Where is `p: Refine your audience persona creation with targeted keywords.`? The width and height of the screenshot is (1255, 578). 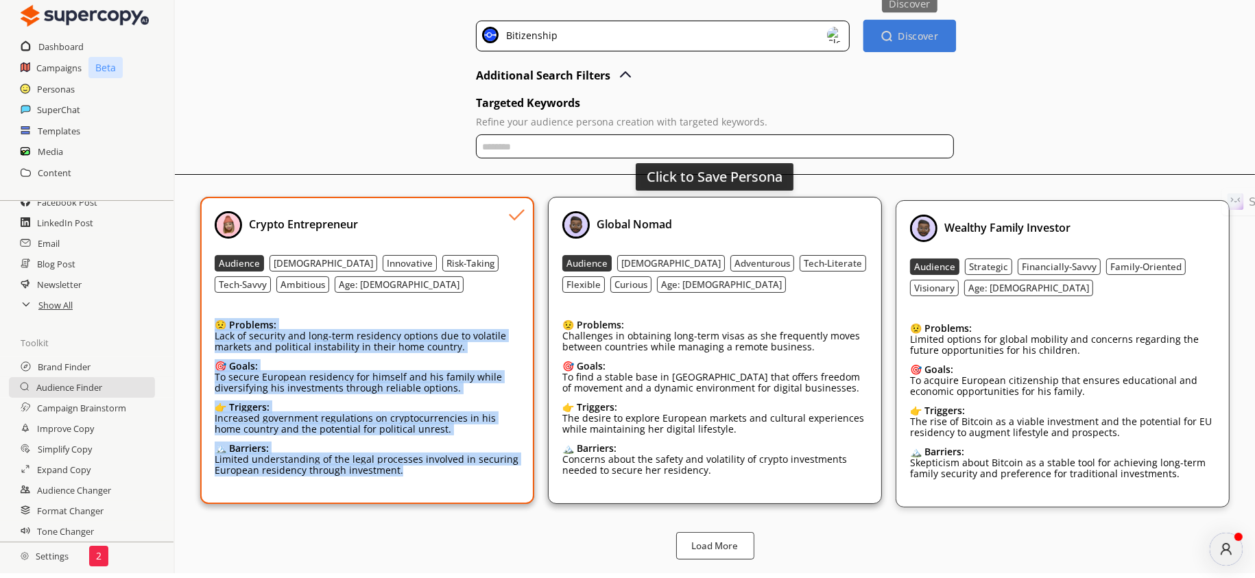 p: Refine your audience persona creation with targeted keywords. is located at coordinates (715, 122).